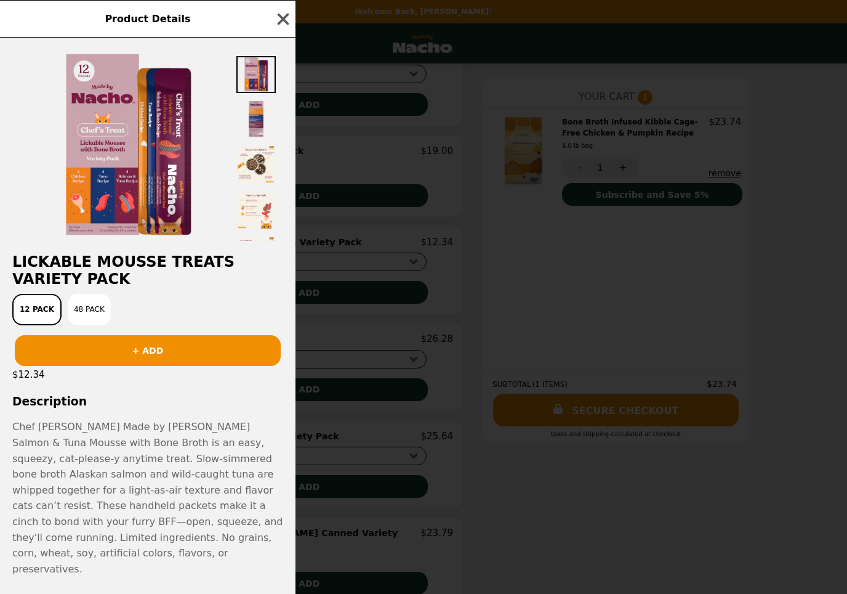 The height and width of the screenshot is (594, 847). What do you see at coordinates (256, 75) in the screenshot?
I see `img: Thumbnail 1` at bounding box center [256, 75].